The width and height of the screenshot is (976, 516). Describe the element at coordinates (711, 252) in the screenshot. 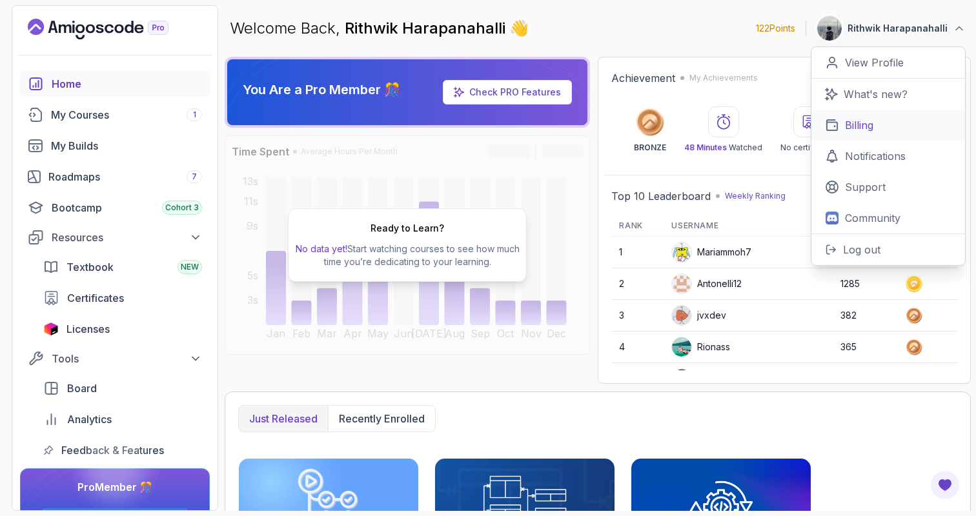

I see `div: Mariammoh7` at that location.